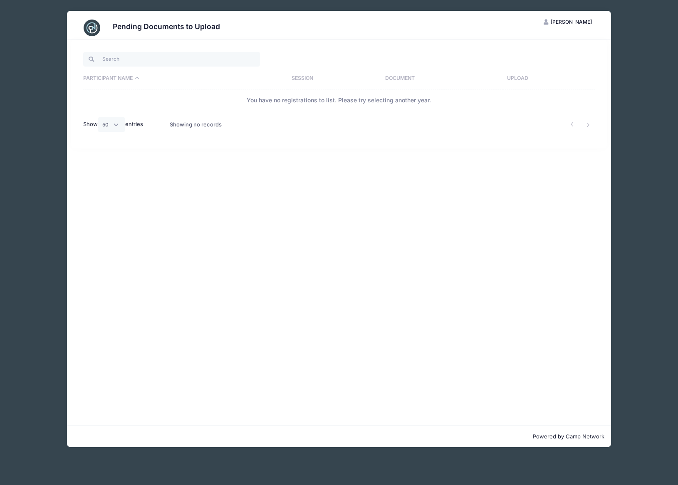  I want to click on div: Showing no records, so click(195, 125).